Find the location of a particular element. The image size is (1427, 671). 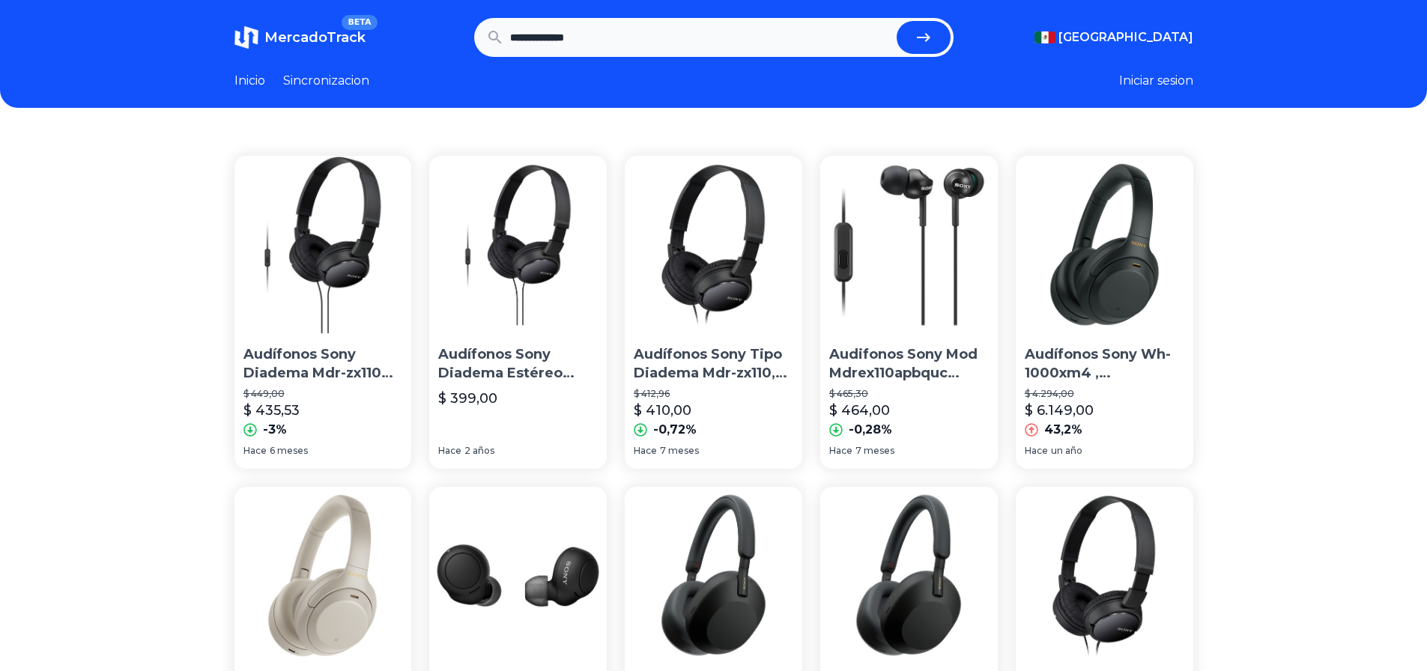

span: 6 meses is located at coordinates (288, 451).